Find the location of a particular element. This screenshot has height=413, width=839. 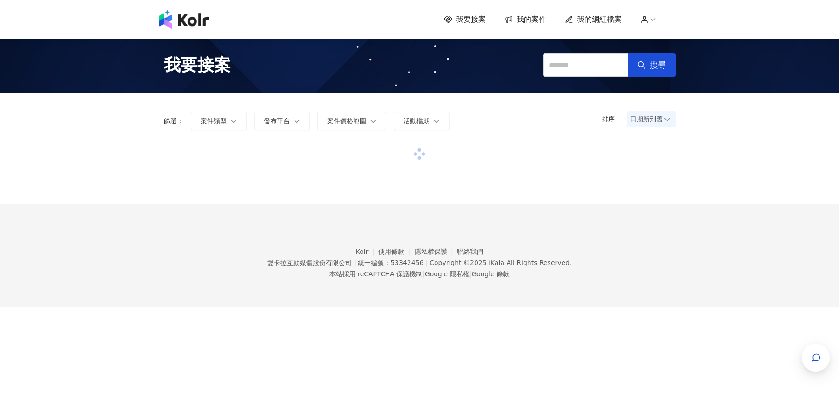

a: 使用條款 is located at coordinates (397, 252).